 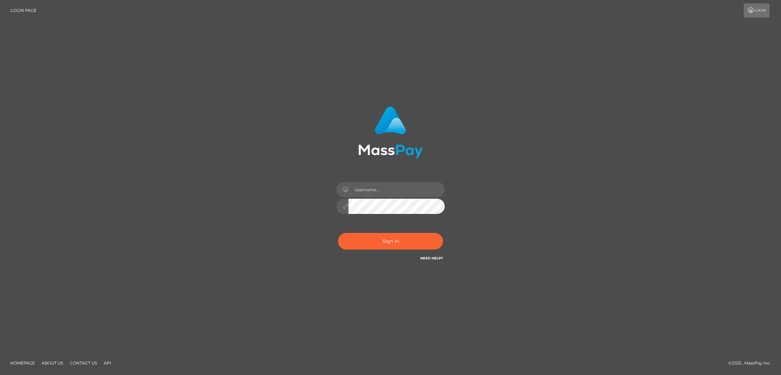 What do you see at coordinates (752, 363) in the screenshot?
I see `div: © 2025 , MassPay Inc.` at bounding box center [752, 363].